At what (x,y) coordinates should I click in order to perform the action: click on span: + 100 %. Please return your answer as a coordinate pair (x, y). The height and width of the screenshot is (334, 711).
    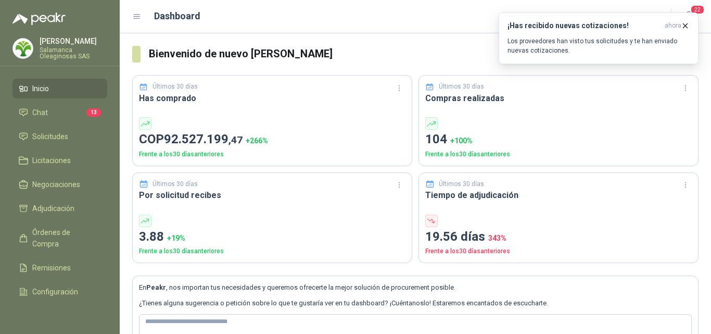
    Looking at the image, I should click on (461, 141).